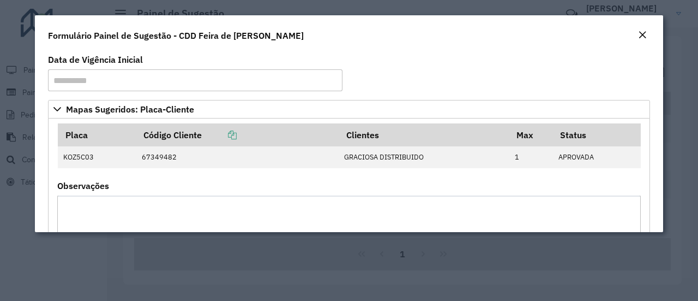  I want to click on em: Fechar, so click(642, 35).